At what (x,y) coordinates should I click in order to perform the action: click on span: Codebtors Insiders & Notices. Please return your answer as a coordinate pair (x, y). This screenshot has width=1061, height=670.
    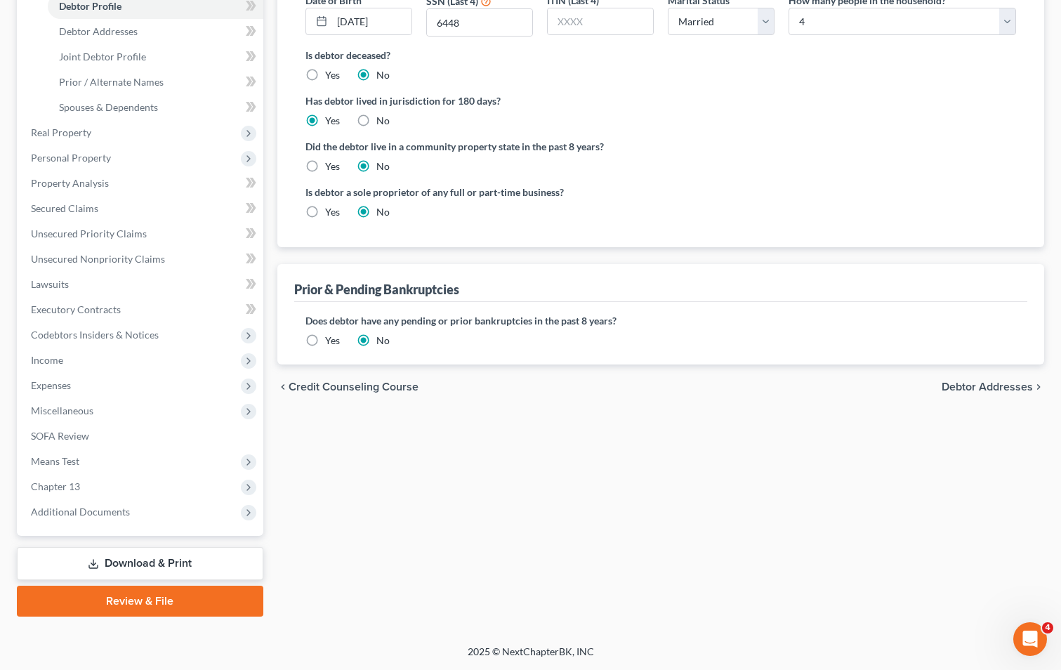
    Looking at the image, I should click on (95, 334).